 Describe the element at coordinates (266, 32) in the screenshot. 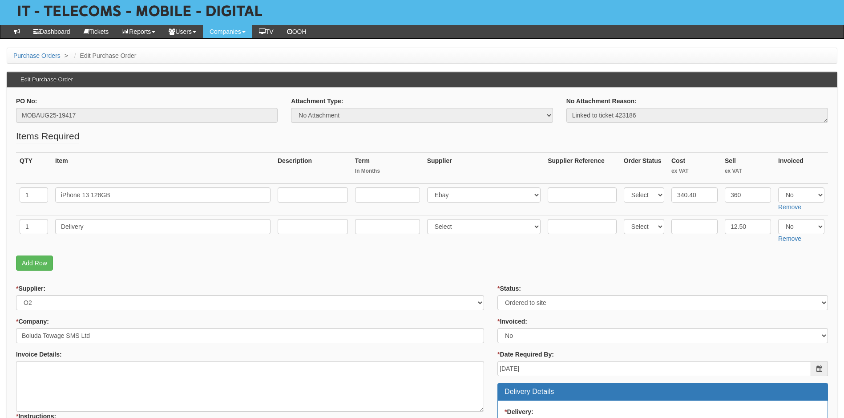

I see `a: TV` at that location.